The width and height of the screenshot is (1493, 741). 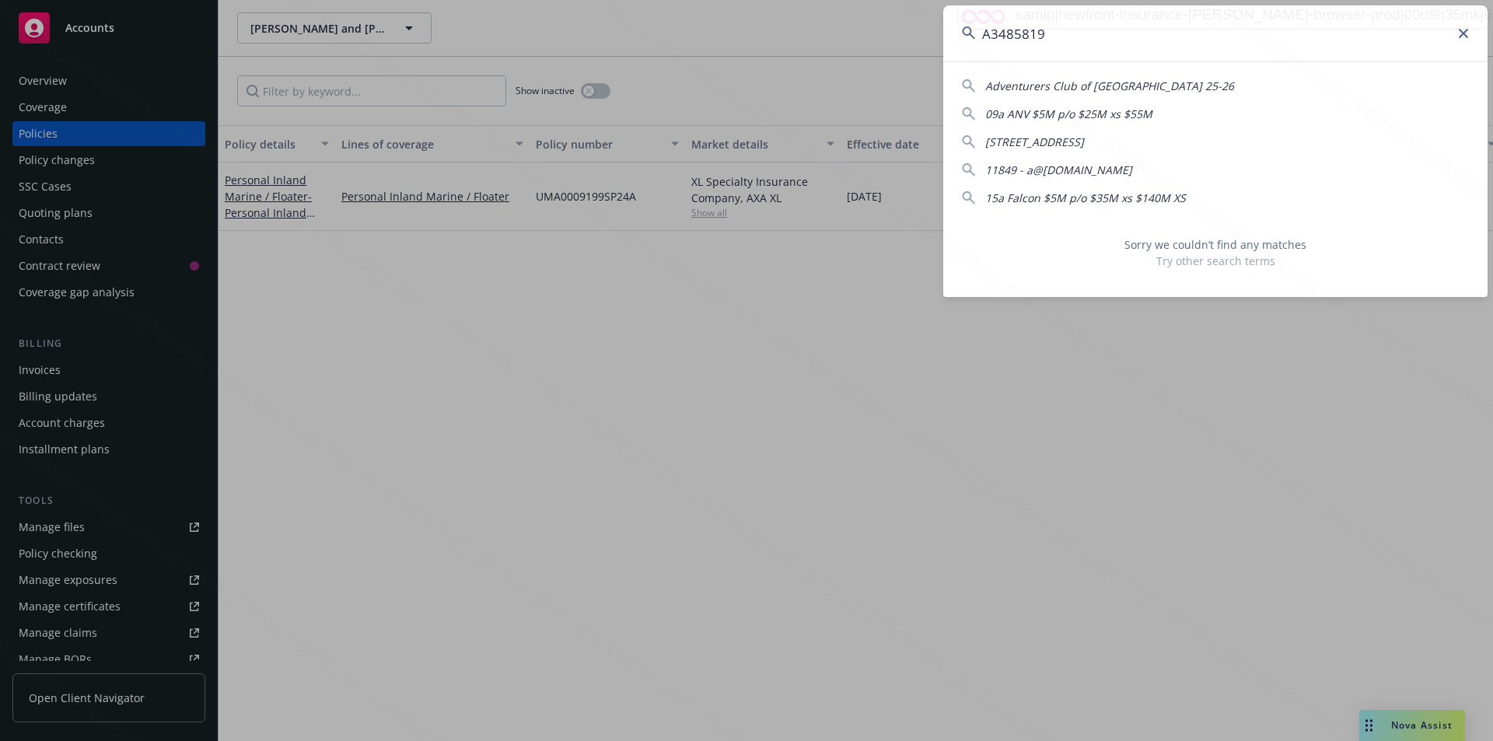 I want to click on span: 09a ANV $5M p/o $25M xs $55M, so click(x=1069, y=114).